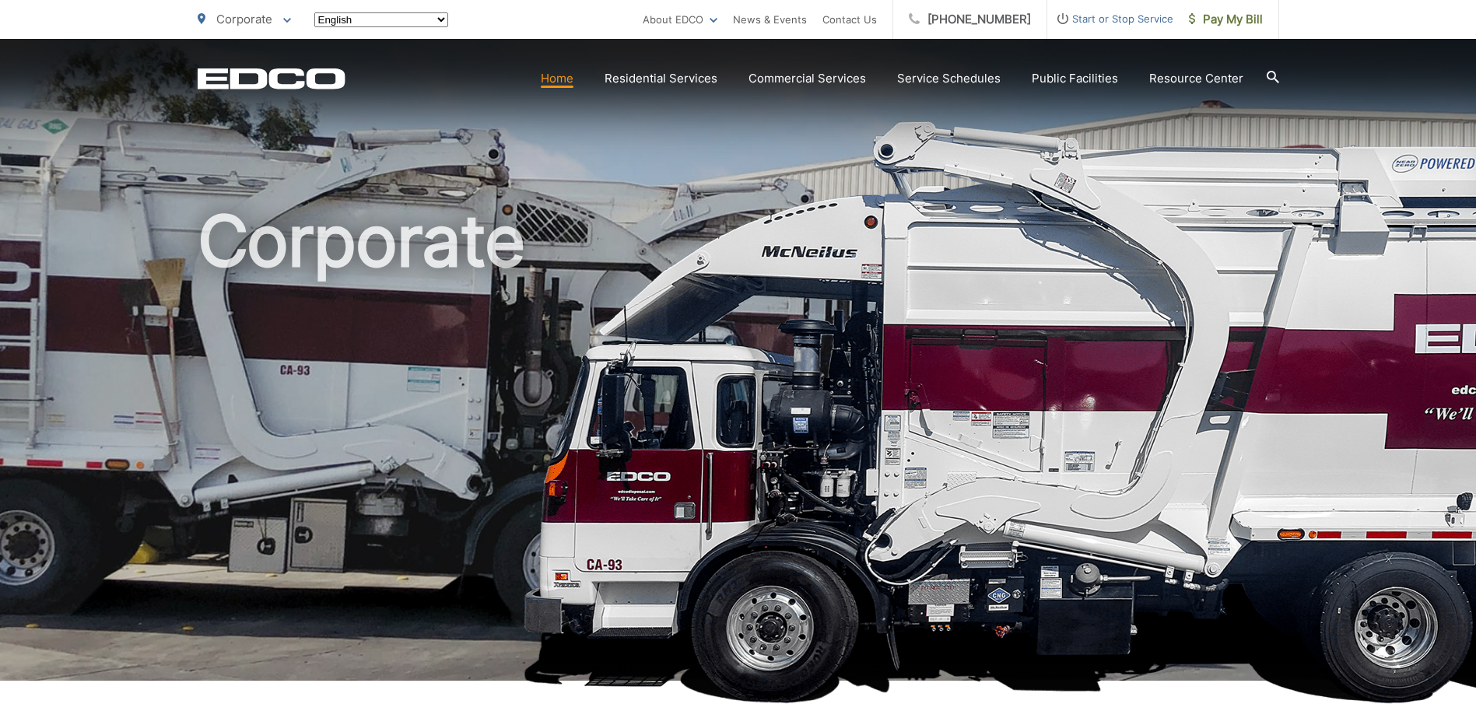  What do you see at coordinates (738, 448) in the screenshot?
I see `h1: Corporate` at bounding box center [738, 448].